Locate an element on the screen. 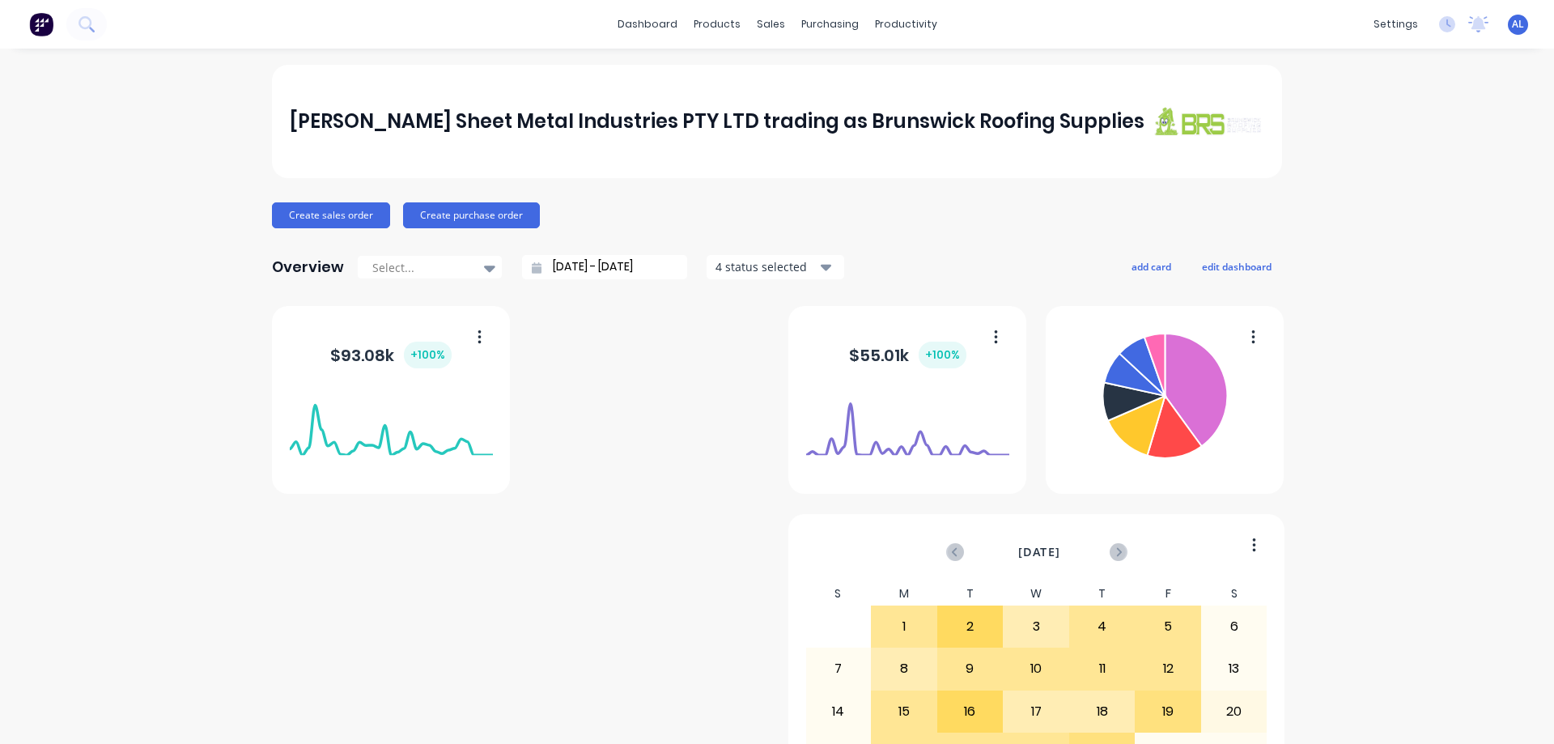 This screenshot has height=744, width=1554. img: J A Sheet Metal Industries PTY LTD trading as Brunswick Roofing Supplies is located at coordinates (1208, 121).